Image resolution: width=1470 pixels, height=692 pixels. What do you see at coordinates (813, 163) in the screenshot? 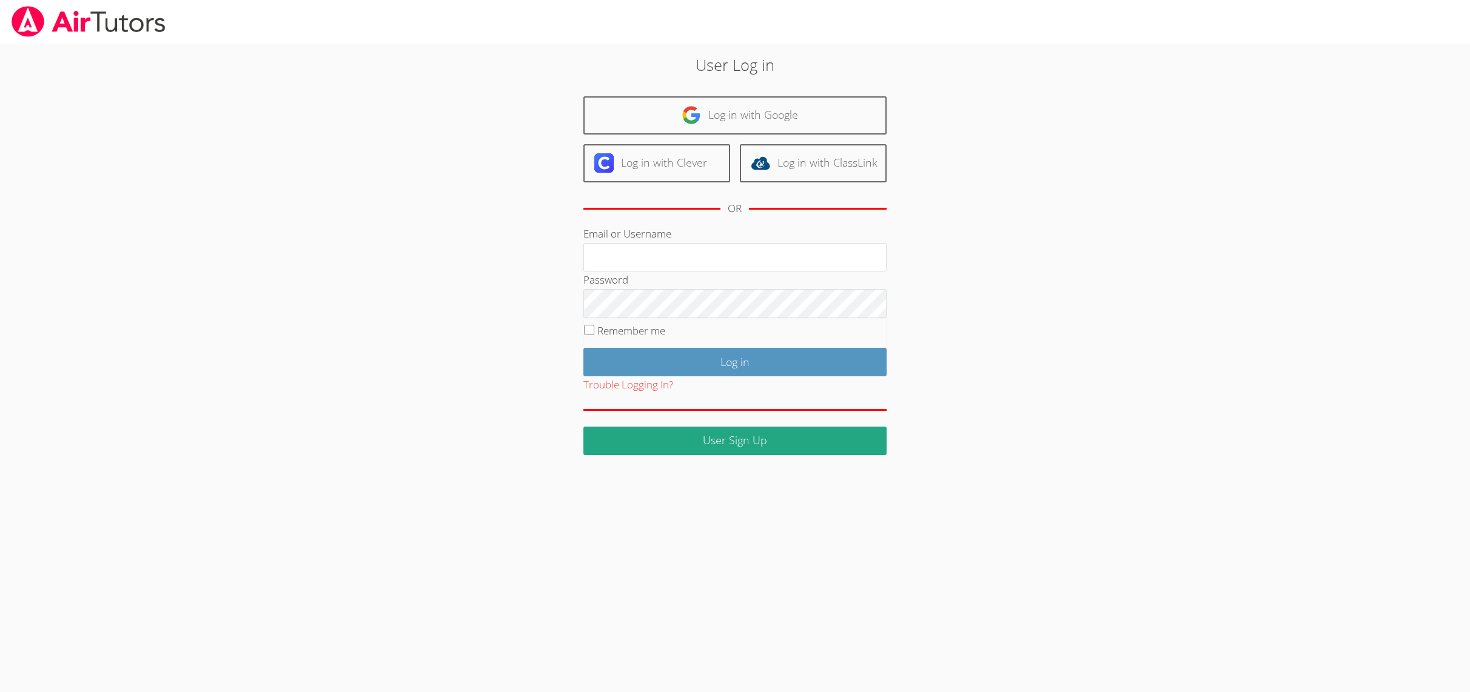
I see `a: Log in with ClassLink` at bounding box center [813, 163].